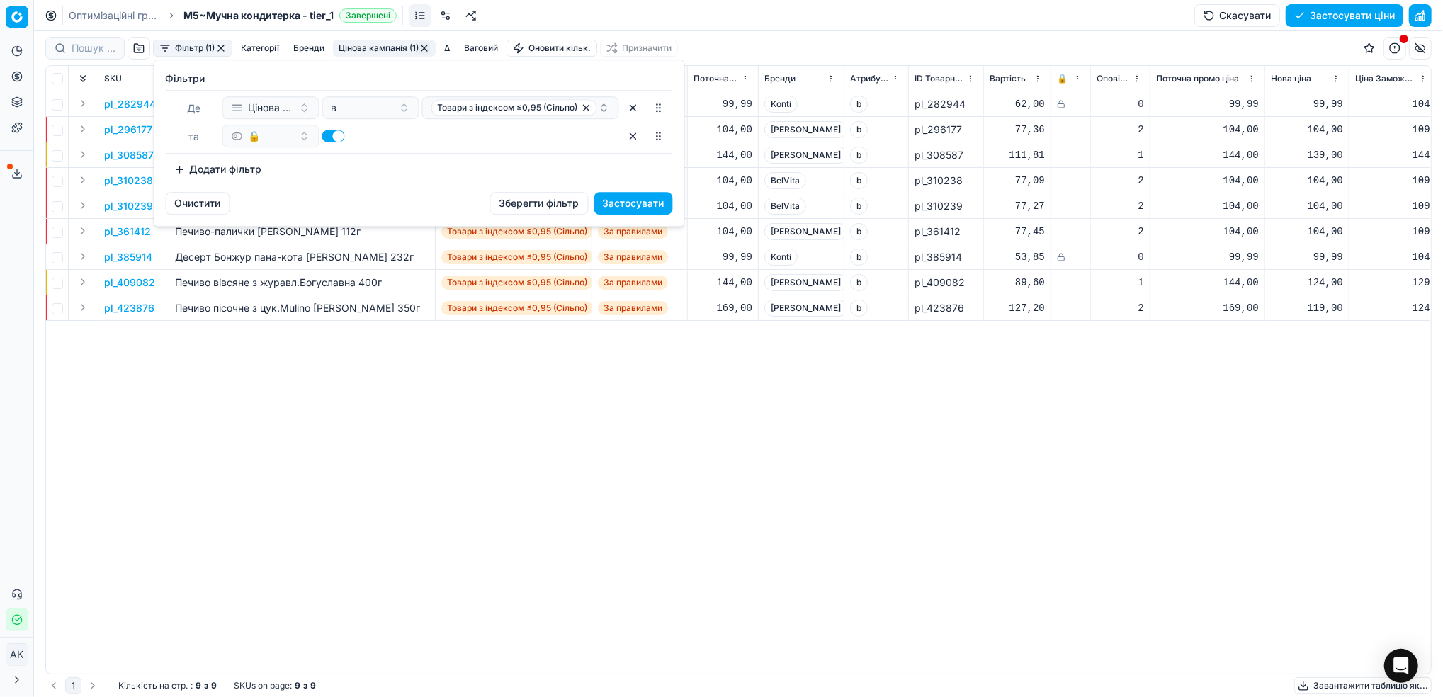  What do you see at coordinates (521, 108) in the screenshot?
I see `button: Товари з індексом ≤0,95 (Сільпо)` at bounding box center [521, 108].